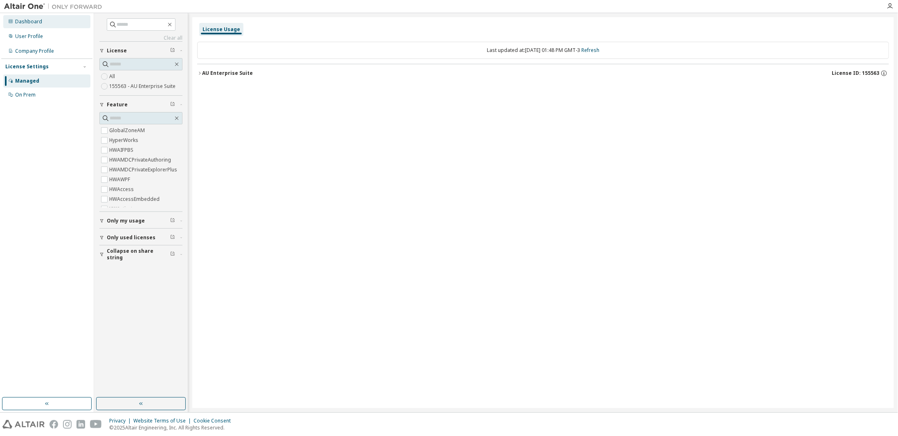 This screenshot has height=436, width=898. I want to click on img: instagram.svg, so click(67, 424).